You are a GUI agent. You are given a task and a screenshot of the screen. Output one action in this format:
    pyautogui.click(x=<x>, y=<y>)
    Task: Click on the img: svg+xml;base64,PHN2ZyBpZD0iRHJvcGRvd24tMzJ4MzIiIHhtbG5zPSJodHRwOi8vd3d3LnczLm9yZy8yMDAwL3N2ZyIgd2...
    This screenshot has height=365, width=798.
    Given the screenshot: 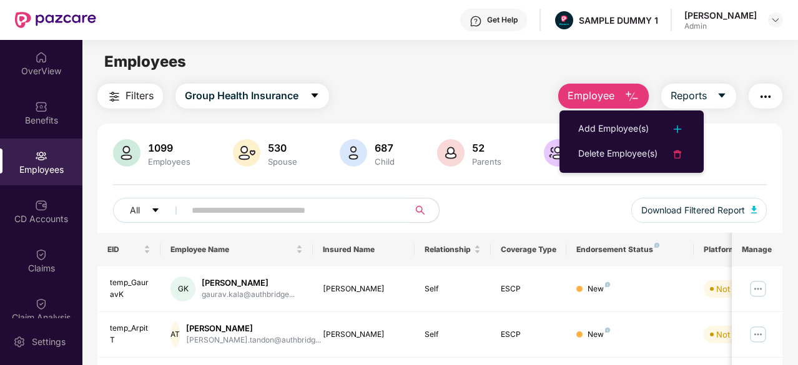 What is the action you would take?
    pyautogui.click(x=776, y=20)
    